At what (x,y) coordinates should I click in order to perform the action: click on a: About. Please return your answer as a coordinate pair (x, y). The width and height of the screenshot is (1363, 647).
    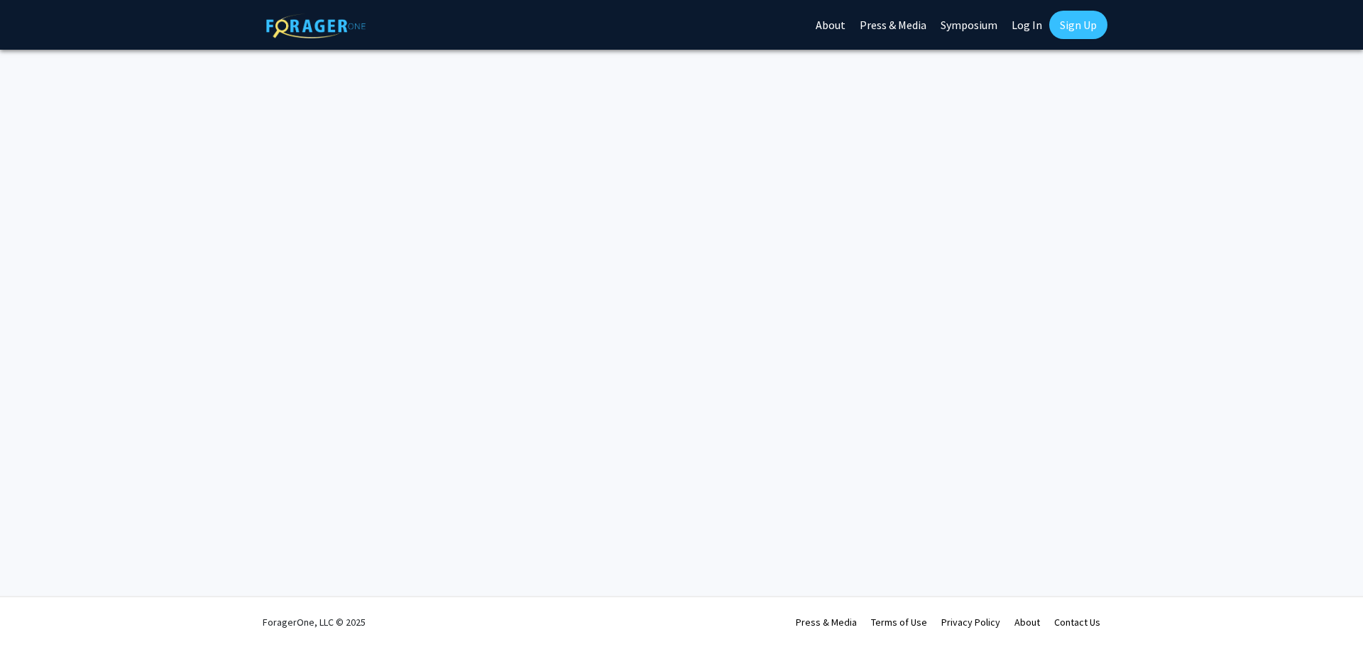
    Looking at the image, I should click on (1027, 622).